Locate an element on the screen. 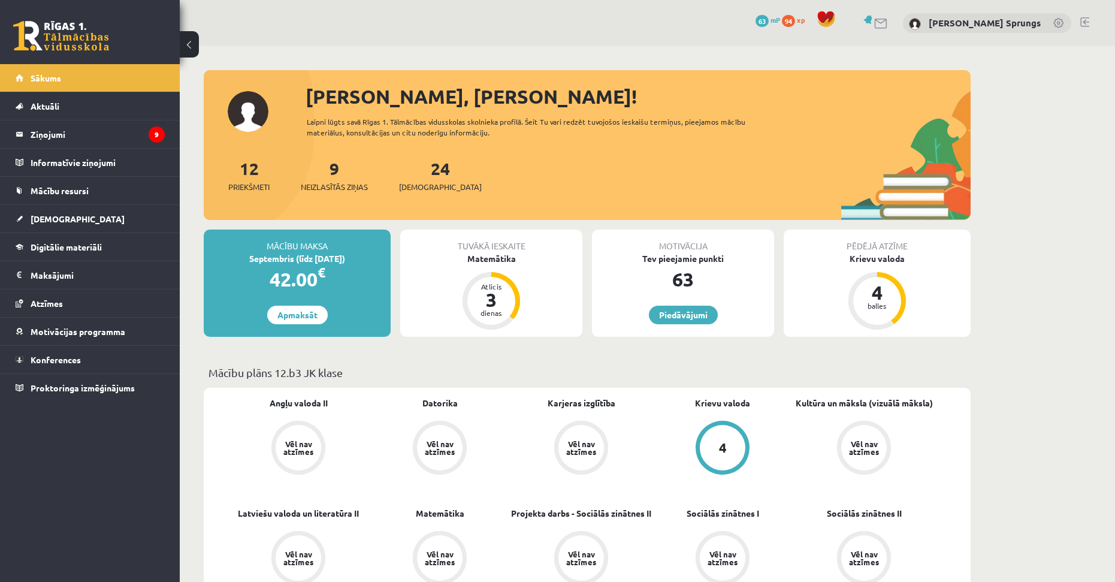  div: 42.00 is located at coordinates (297, 279).